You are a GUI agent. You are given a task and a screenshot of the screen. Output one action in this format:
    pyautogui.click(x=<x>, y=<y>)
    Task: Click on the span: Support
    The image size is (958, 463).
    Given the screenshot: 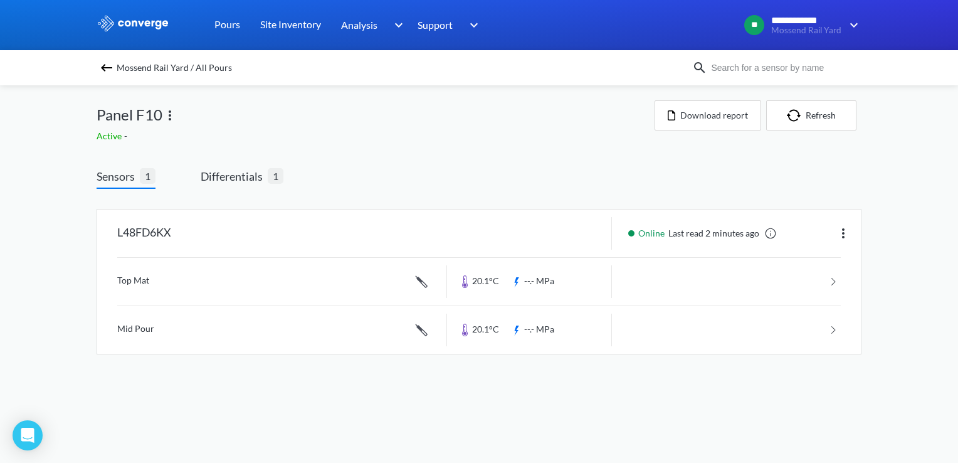 What is the action you would take?
    pyautogui.click(x=435, y=24)
    